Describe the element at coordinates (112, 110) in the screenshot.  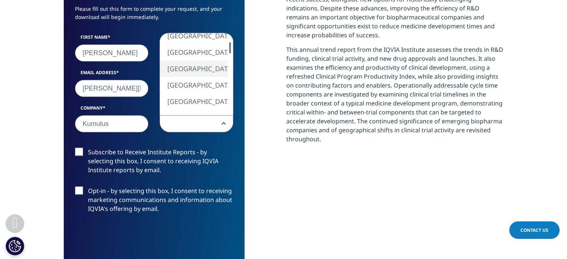
I see `label: Company` at that location.